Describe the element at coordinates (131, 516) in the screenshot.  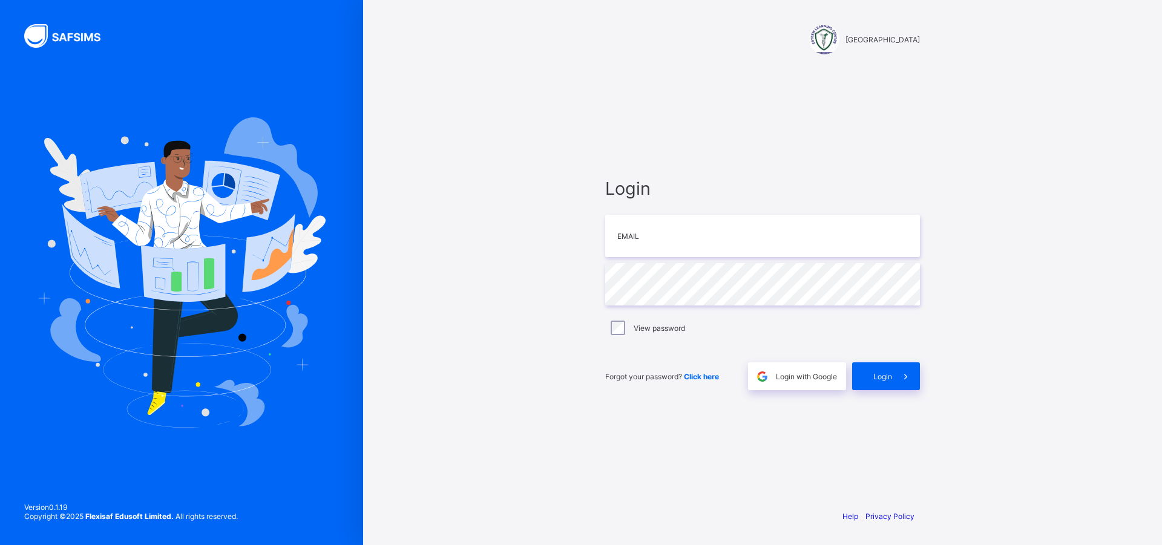
I see `span: Copyright © 2025 All rights reserved.` at that location.